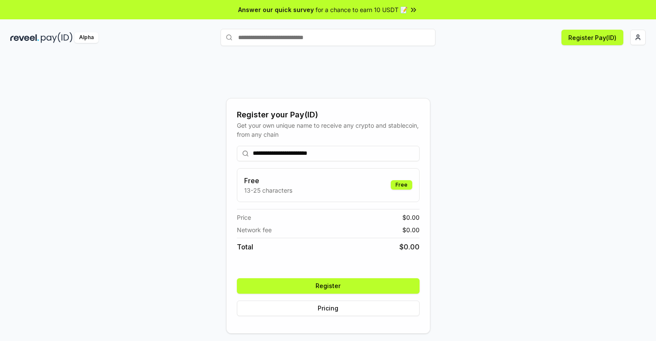 The image size is (656, 341). I want to click on div: Register your Pay(ID), so click(328, 115).